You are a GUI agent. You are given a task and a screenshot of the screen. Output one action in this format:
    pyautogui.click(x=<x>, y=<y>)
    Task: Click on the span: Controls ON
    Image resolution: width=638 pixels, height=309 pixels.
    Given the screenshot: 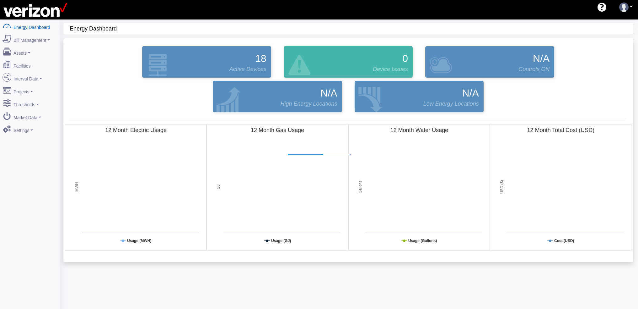 What is the action you would take?
    pyautogui.click(x=534, y=69)
    